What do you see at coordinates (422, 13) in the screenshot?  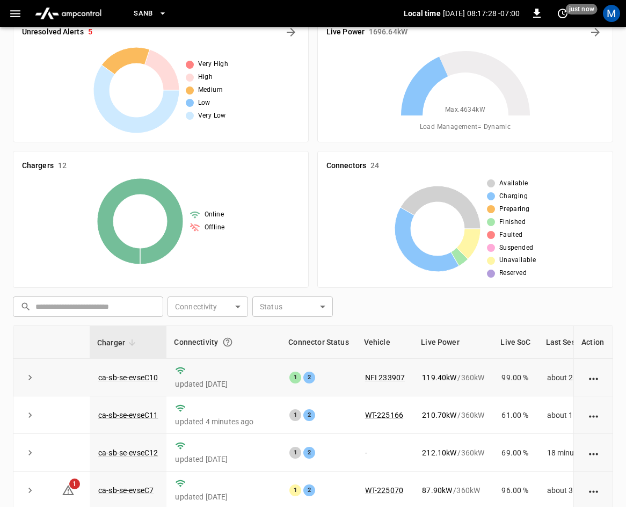 I see `p: Local time` at bounding box center [422, 13].